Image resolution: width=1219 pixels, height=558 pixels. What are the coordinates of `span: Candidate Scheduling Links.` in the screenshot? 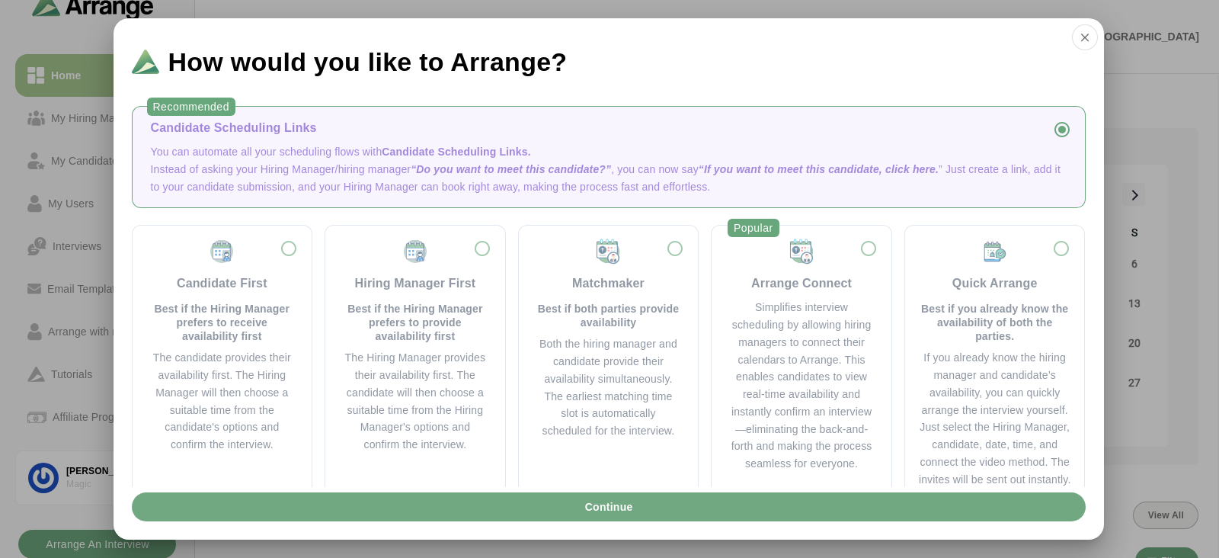 It's located at (456, 152).